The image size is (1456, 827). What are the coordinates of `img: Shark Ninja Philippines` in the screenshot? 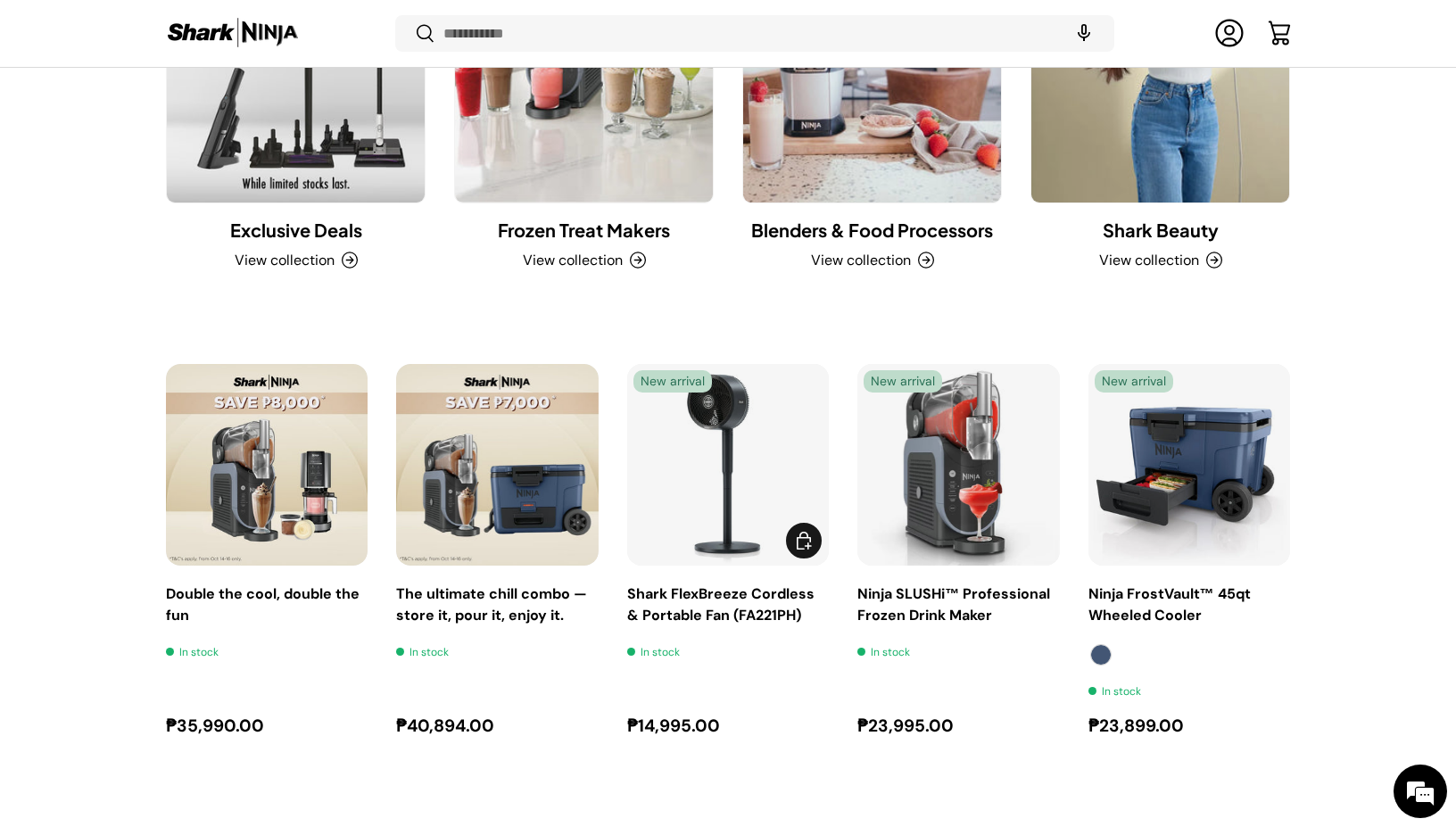 It's located at (233, 33).